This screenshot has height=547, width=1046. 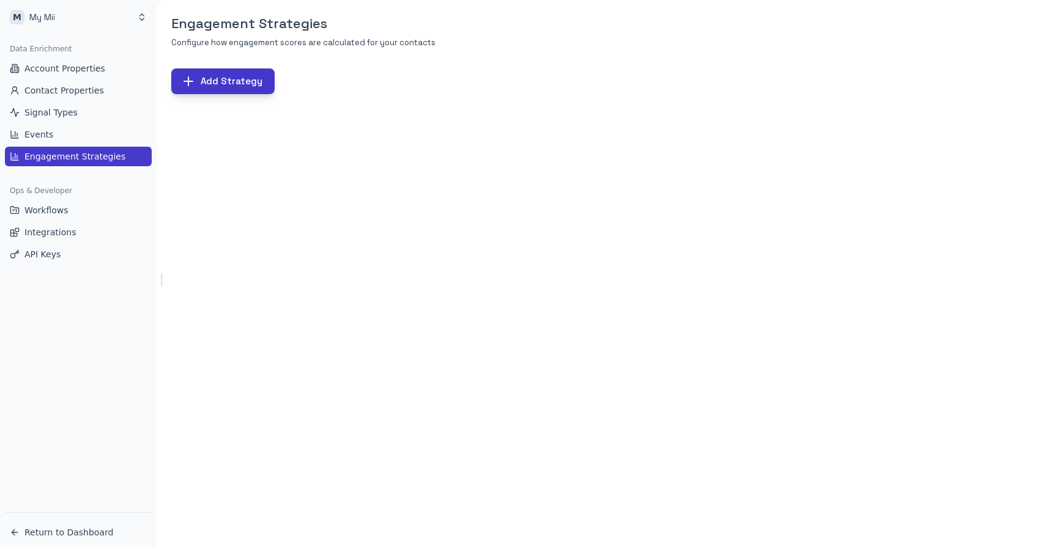 What do you see at coordinates (17, 17) in the screenshot?
I see `span: M` at bounding box center [17, 17].